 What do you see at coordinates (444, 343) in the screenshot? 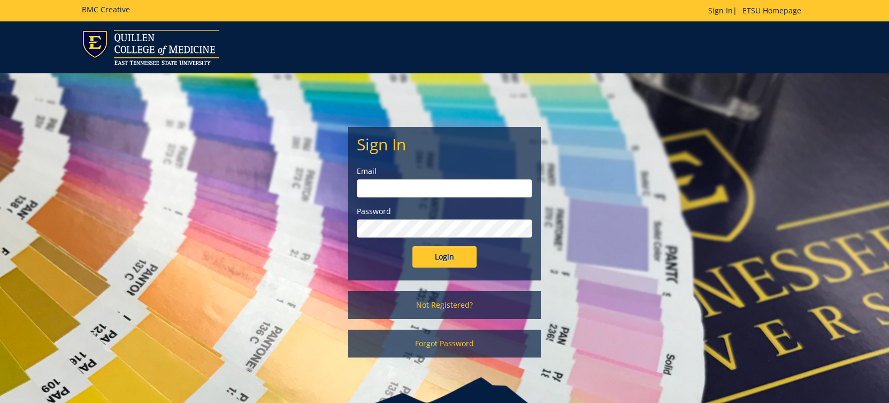
I see `a: Forgot Password` at bounding box center [444, 343].